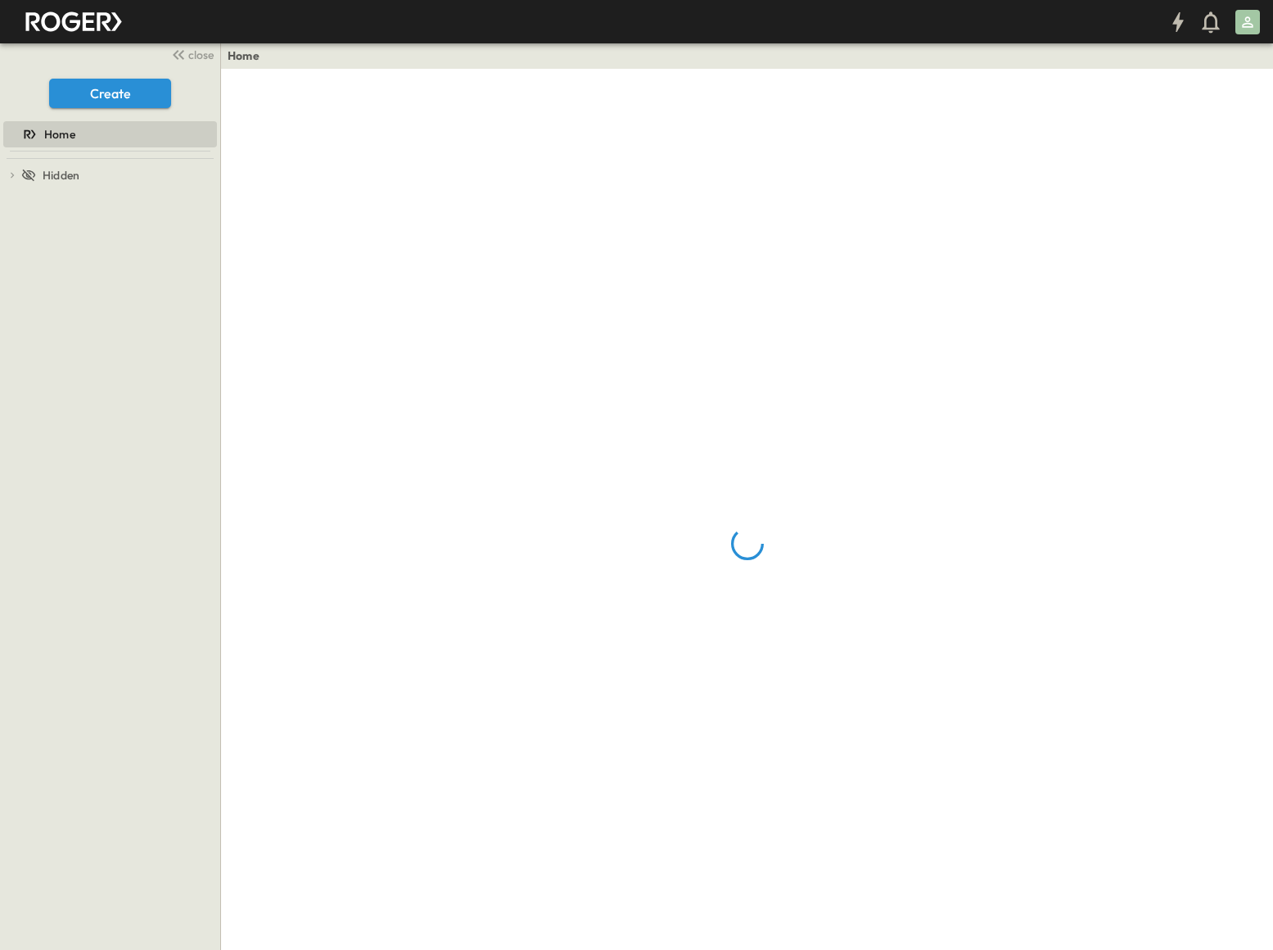  Describe the element at coordinates (248, 56) in the screenshot. I see `nav: breadcrumbs` at that location.